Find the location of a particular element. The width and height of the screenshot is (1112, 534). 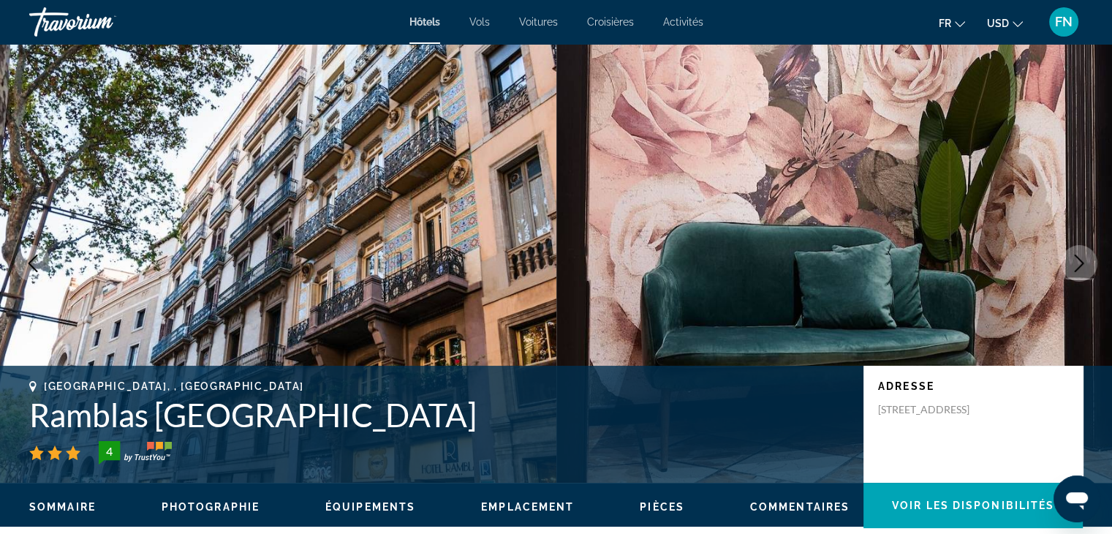

img: trustyou-badge-hor.svg is located at coordinates (135, 453).